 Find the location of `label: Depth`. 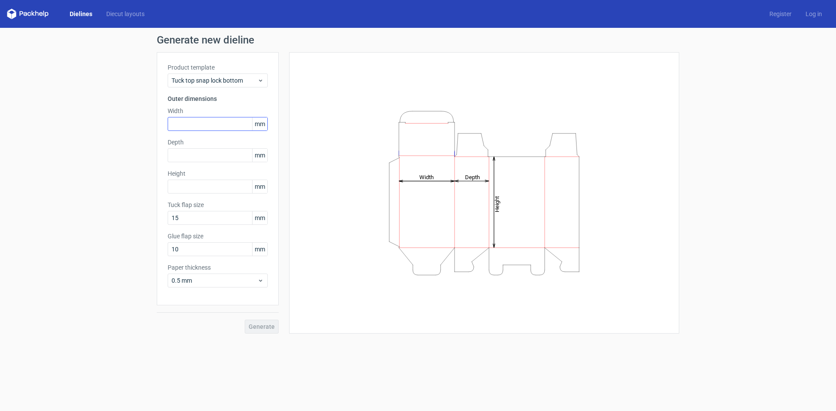

label: Depth is located at coordinates (218, 142).